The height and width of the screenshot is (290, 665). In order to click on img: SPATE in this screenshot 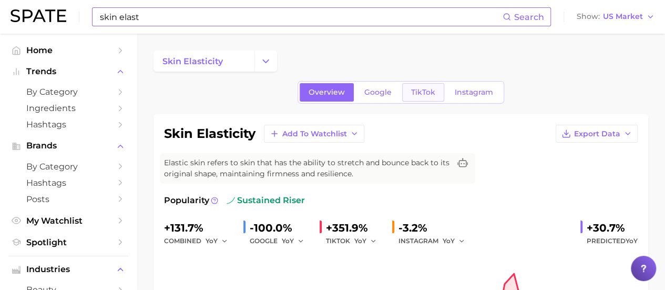, I will do `click(38, 16)`.